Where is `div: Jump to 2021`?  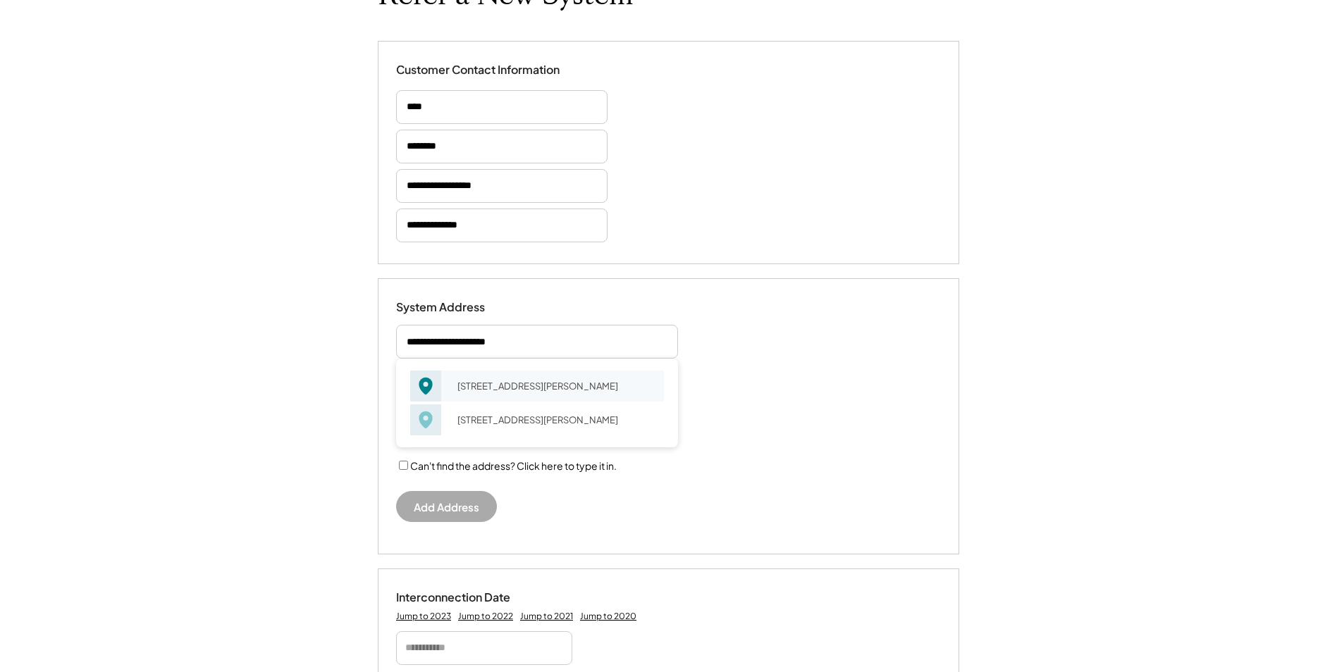 div: Jump to 2021 is located at coordinates (546, 617).